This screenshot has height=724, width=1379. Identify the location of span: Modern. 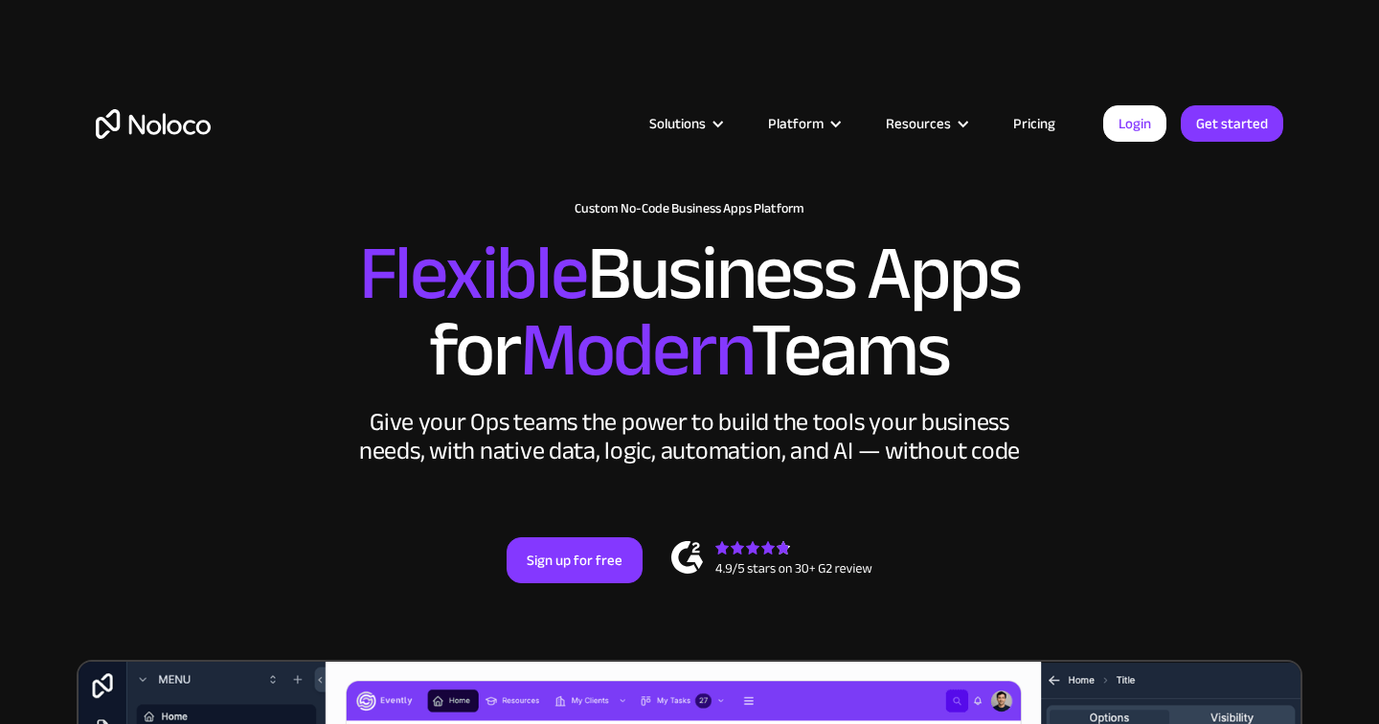
(635, 349).